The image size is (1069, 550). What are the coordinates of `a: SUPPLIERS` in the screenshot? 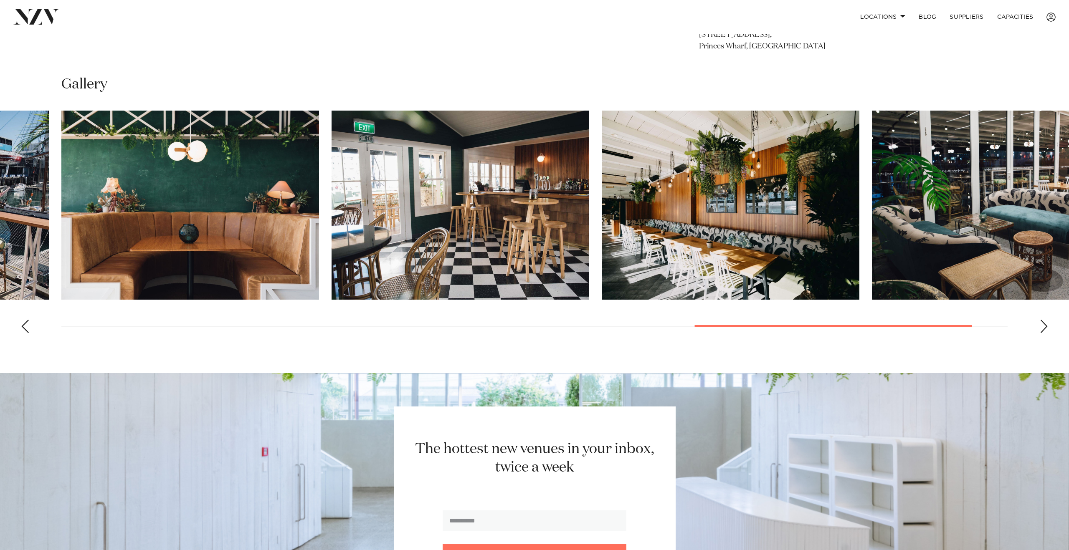 It's located at (966, 17).